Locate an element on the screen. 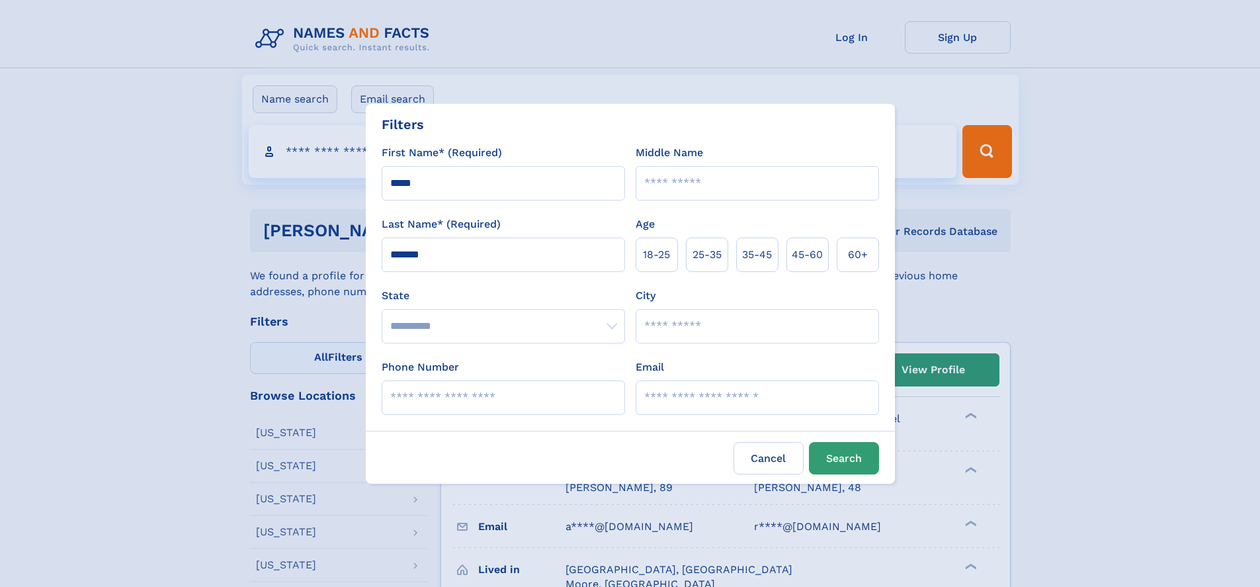  span: 45‑60 is located at coordinates (807, 255).